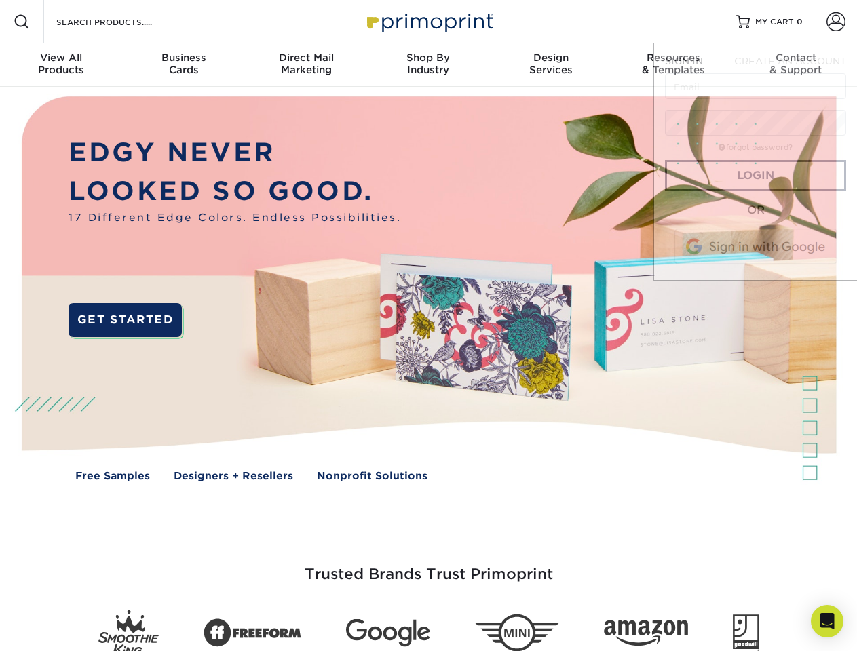 Image resolution: width=857 pixels, height=651 pixels. Describe the element at coordinates (827, 622) in the screenshot. I see `div: Open Intercom Messenger` at that location.